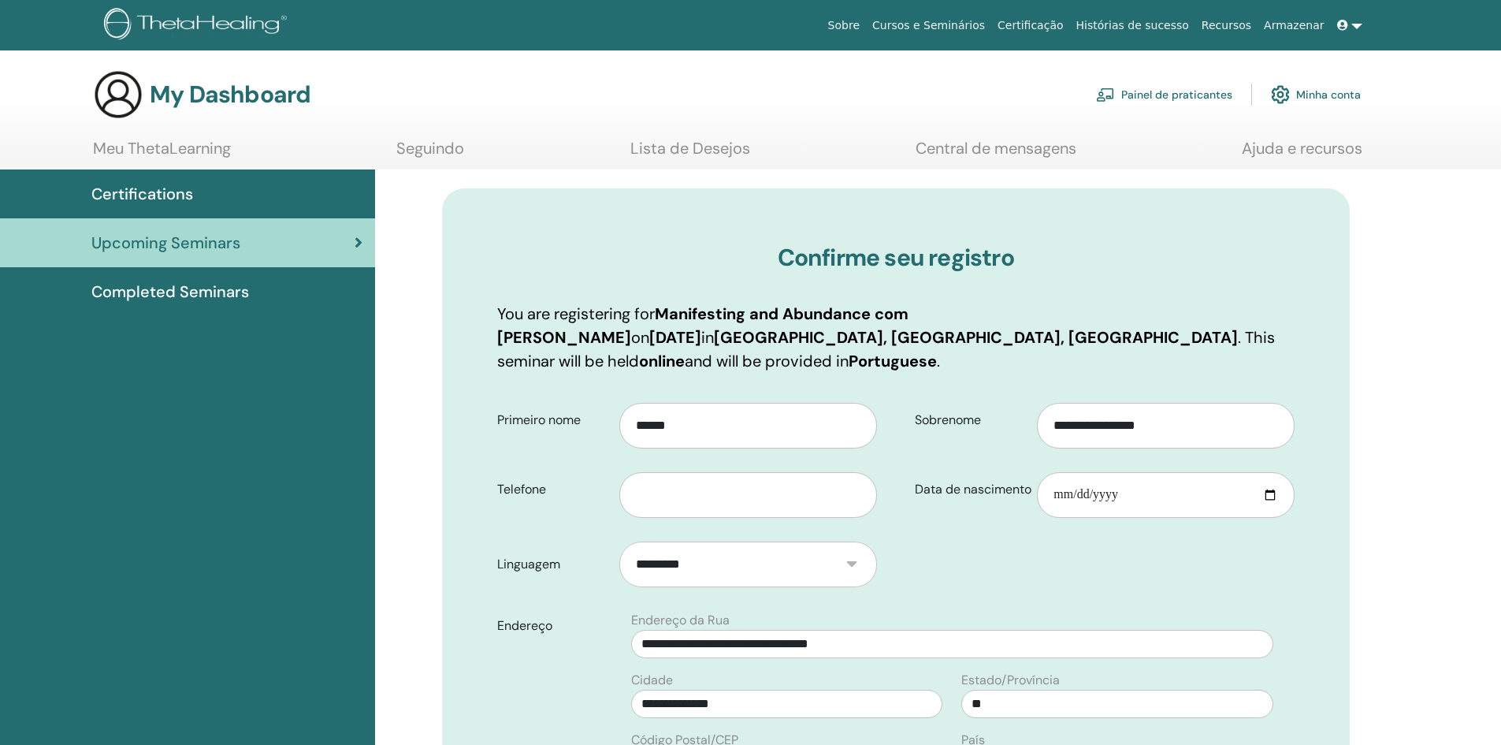  Describe the element at coordinates (896, 337) in the screenshot. I see `p: You are registering for on in . This seminar will be held and will be provided in .` at that location.